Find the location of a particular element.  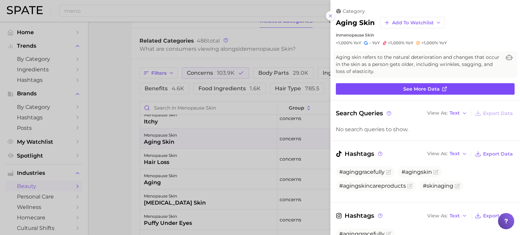

button: Add to Watchlist is located at coordinates (412, 23).